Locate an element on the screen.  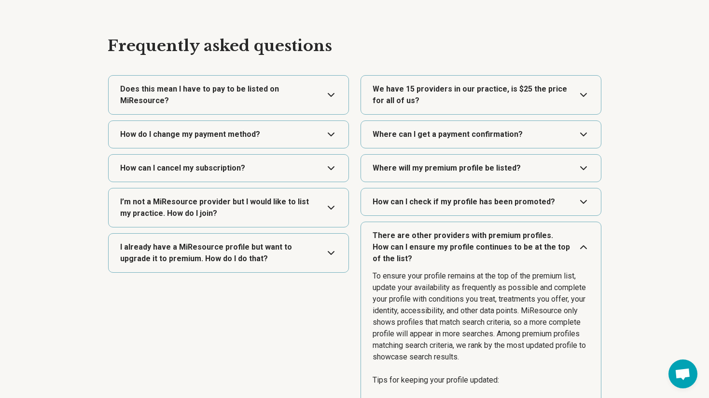
div: Open chat is located at coordinates (683, 374).